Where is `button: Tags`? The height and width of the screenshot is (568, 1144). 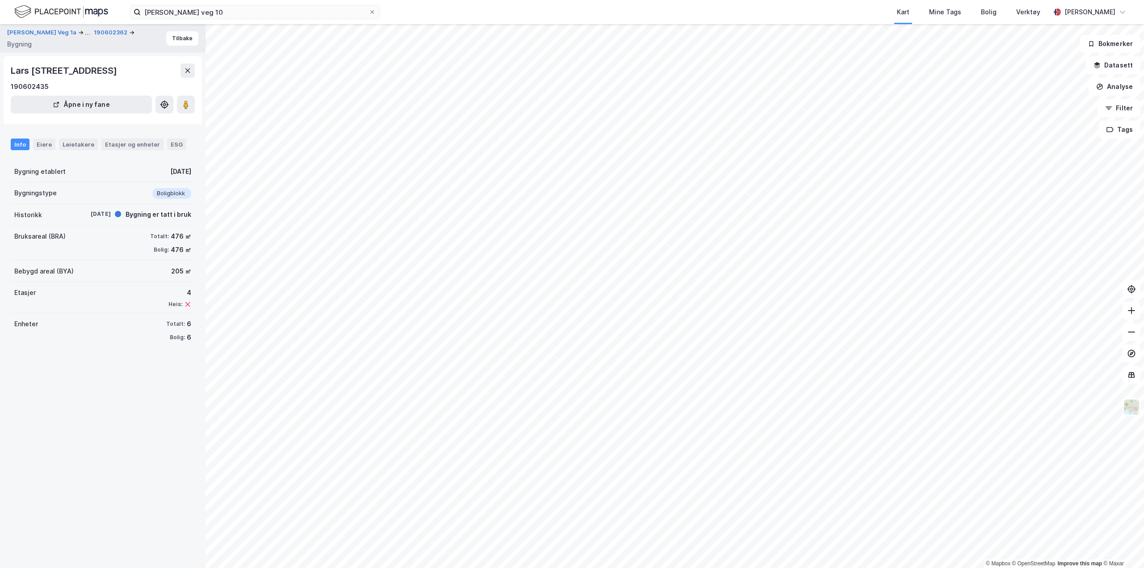 button: Tags is located at coordinates (1119, 130).